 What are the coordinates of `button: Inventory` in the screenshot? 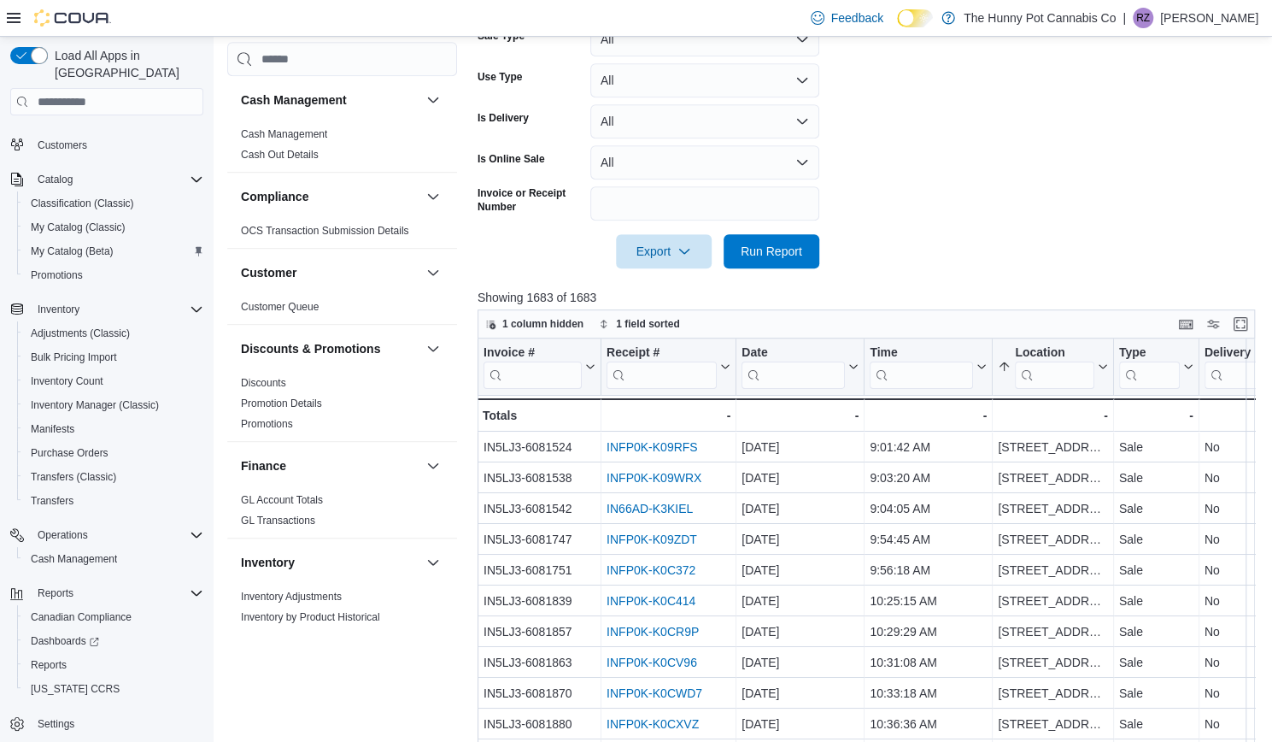 It's located at (433, 563).